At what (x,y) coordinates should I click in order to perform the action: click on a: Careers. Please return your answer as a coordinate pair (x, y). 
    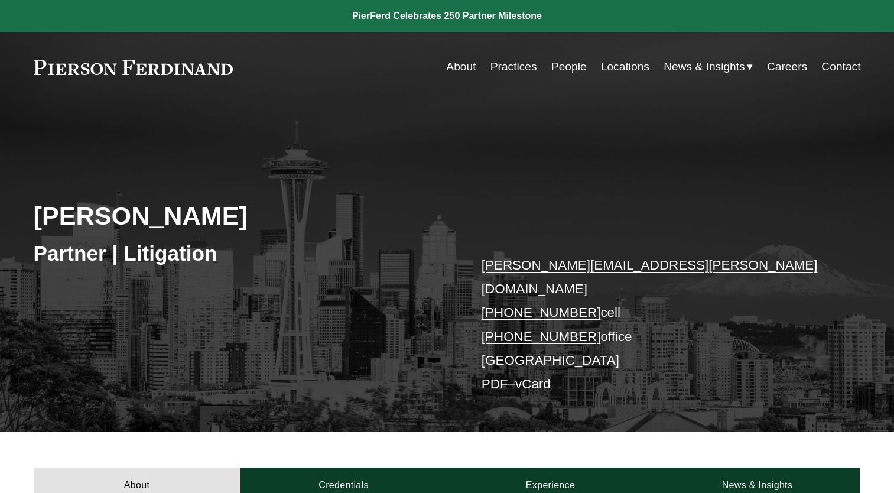
    Looking at the image, I should click on (787, 67).